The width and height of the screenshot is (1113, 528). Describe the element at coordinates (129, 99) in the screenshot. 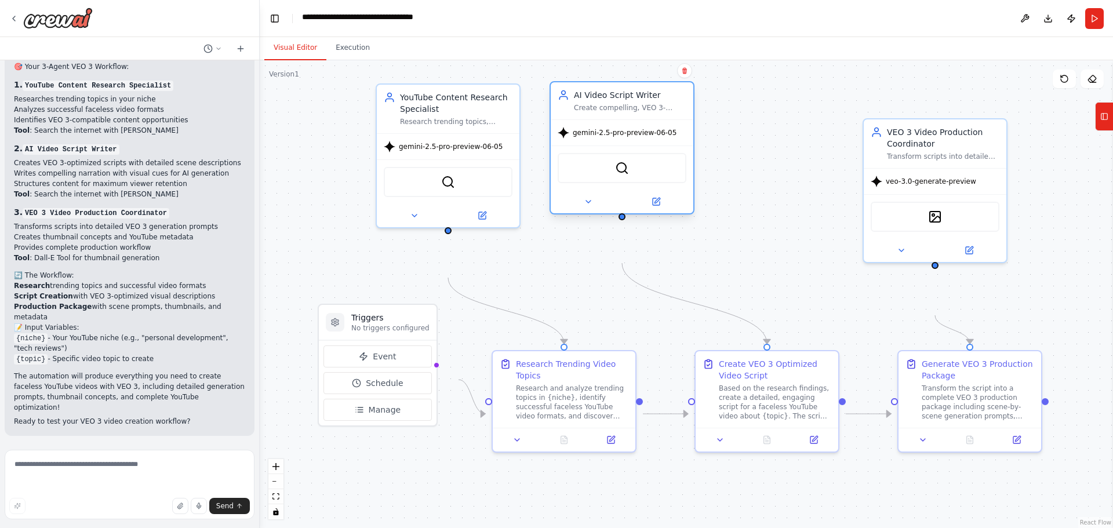

I see `li: Researches trending topics in your niche` at that location.